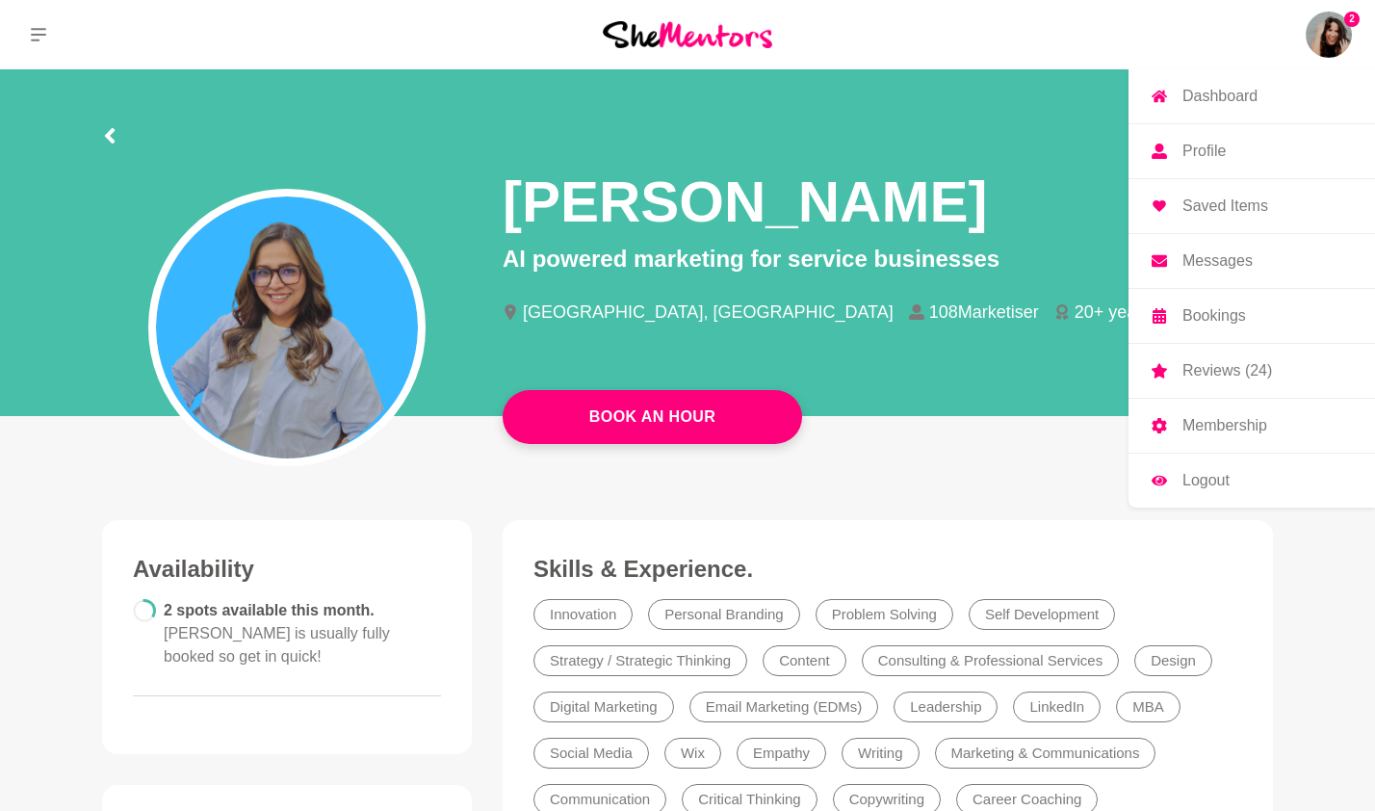 This screenshot has height=811, width=1375. What do you see at coordinates (652, 417) in the screenshot?
I see `button: Book An Hour` at bounding box center [652, 417].